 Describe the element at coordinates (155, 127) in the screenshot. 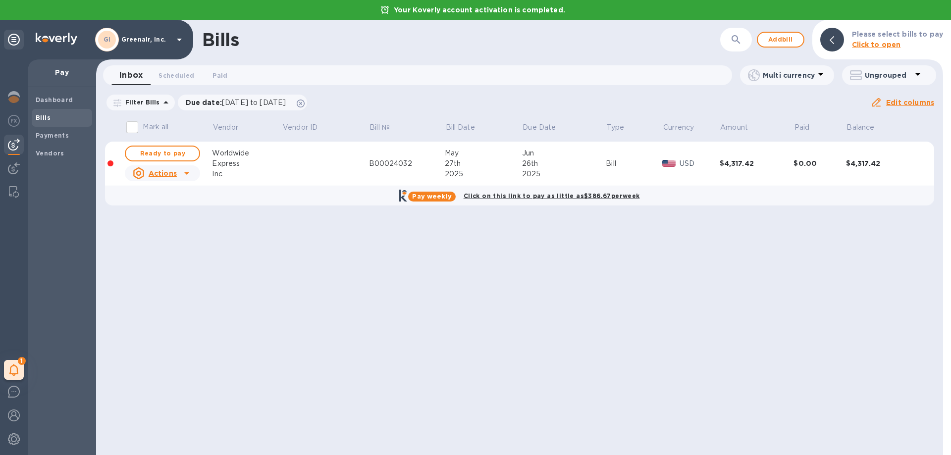

I see `p: Mark all` at that location.